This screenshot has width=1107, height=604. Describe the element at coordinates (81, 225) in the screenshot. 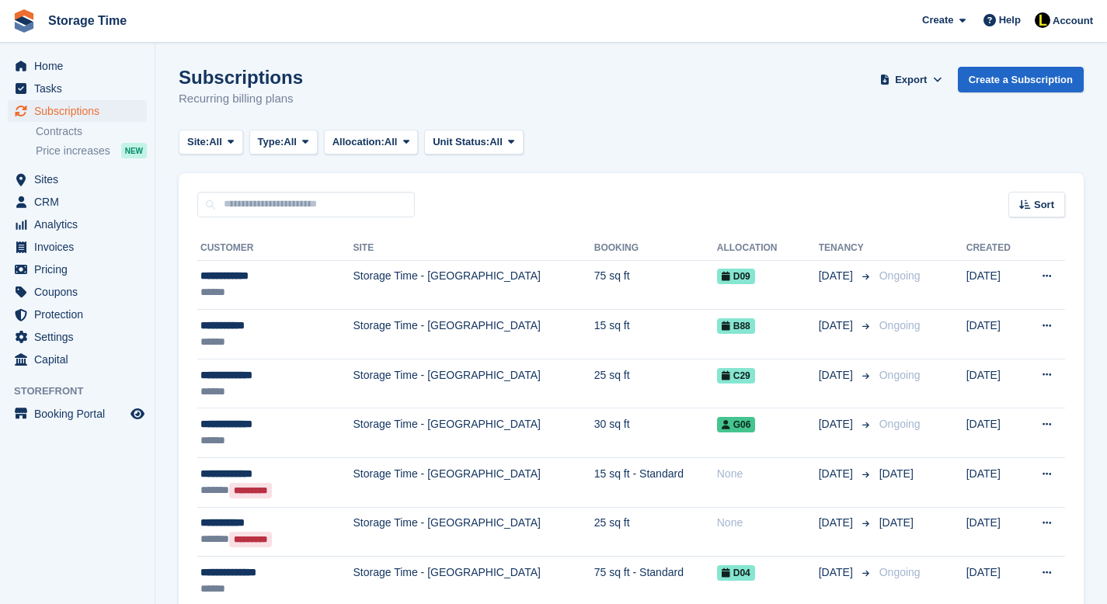

I see `span: Analytics` at that location.